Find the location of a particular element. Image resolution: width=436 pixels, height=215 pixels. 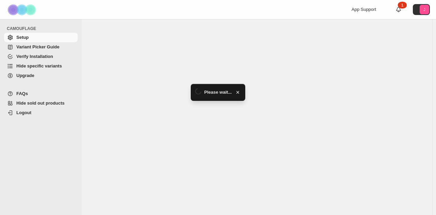

span: FAQs is located at coordinates (22, 93).